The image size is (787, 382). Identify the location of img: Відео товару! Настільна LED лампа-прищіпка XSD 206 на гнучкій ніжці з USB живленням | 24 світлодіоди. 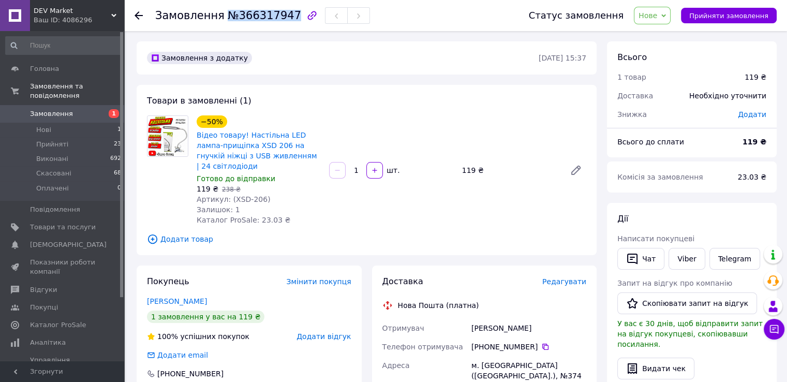
(168, 136).